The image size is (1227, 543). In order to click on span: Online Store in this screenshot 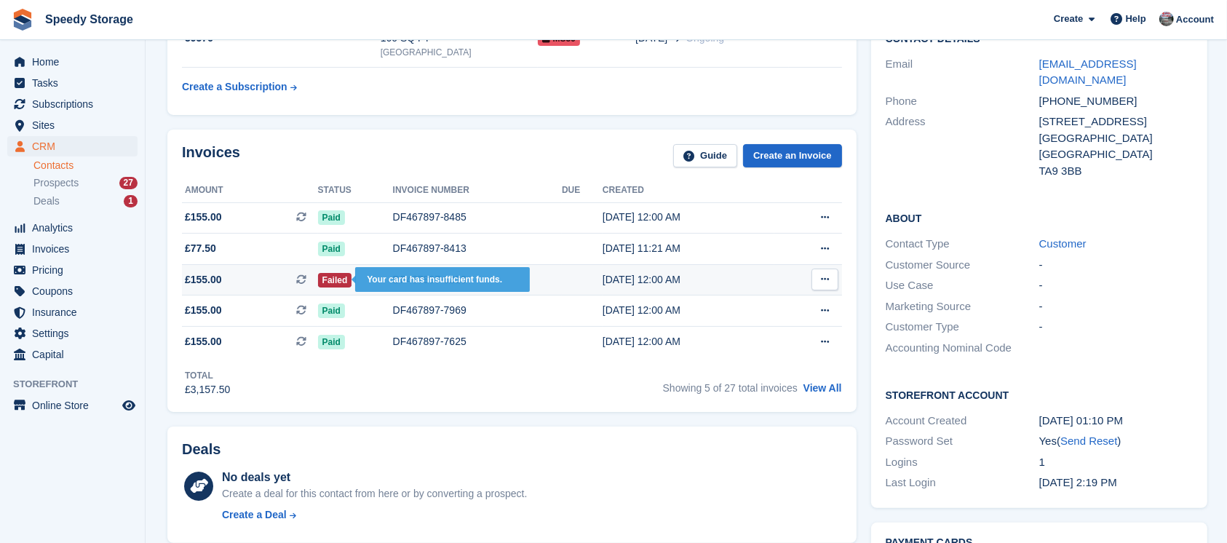, I will do `click(76, 405)`.